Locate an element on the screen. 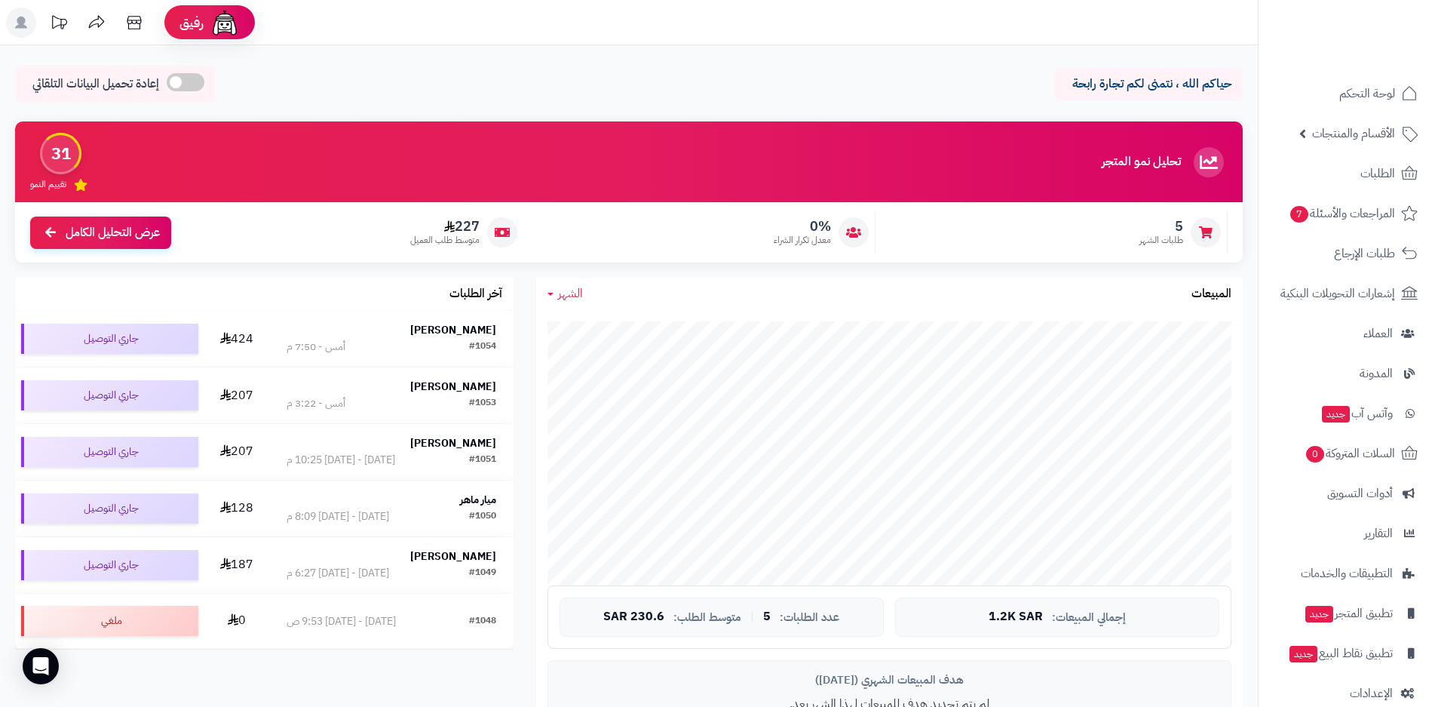 The image size is (1435, 707). span: لوحة التحكم is located at coordinates (1367, 93).